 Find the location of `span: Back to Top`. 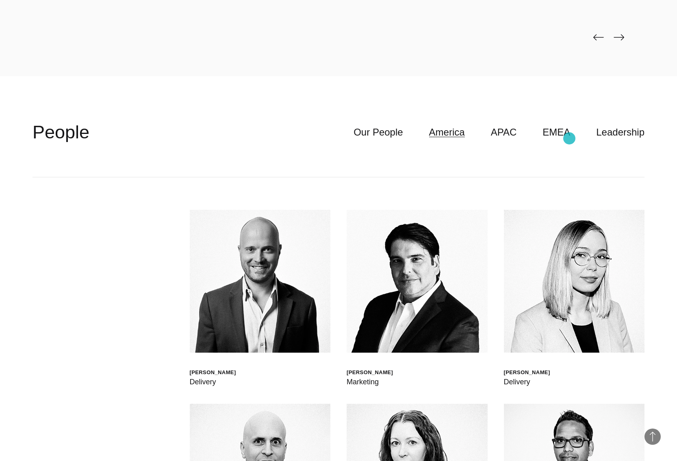

span: Back to Top is located at coordinates (652, 437).